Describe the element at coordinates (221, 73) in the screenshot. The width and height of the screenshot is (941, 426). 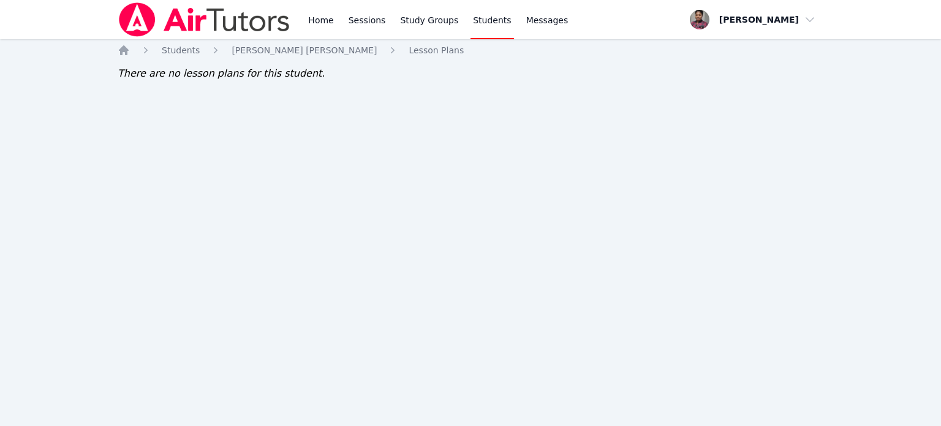
I see `span: There are no lesson plans for this student.` at that location.